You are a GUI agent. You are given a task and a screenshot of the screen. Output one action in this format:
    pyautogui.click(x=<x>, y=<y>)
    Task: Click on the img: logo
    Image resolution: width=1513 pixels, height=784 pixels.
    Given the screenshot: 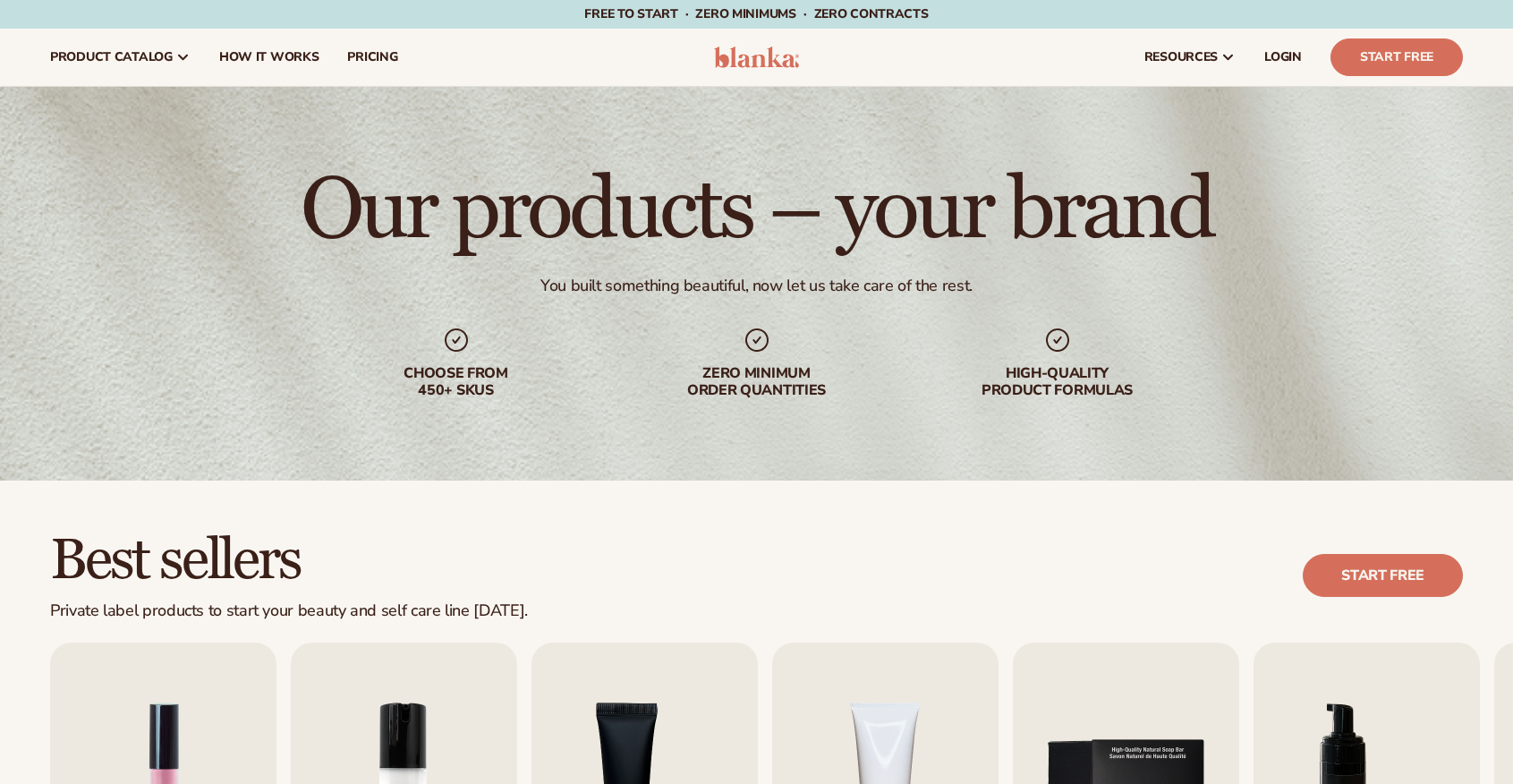 What is the action you would take?
    pyautogui.click(x=756, y=57)
    